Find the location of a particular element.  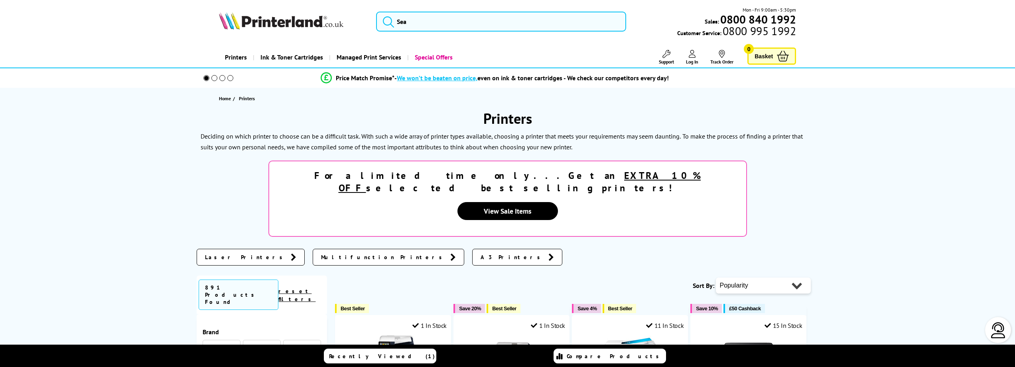

span: 0800 995 1992 is located at coordinates (759, 31).